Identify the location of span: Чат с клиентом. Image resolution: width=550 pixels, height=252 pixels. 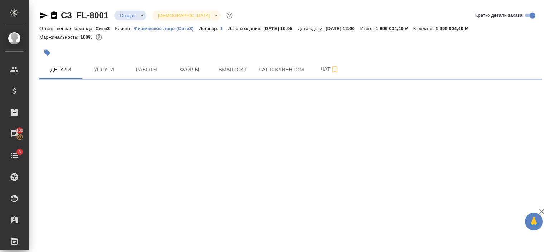
(281, 69).